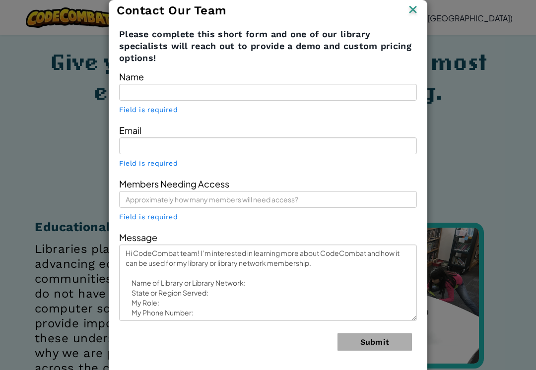 Image resolution: width=536 pixels, height=370 pixels. What do you see at coordinates (174, 184) in the screenshot?
I see `span: Members Needing Access` at bounding box center [174, 184].